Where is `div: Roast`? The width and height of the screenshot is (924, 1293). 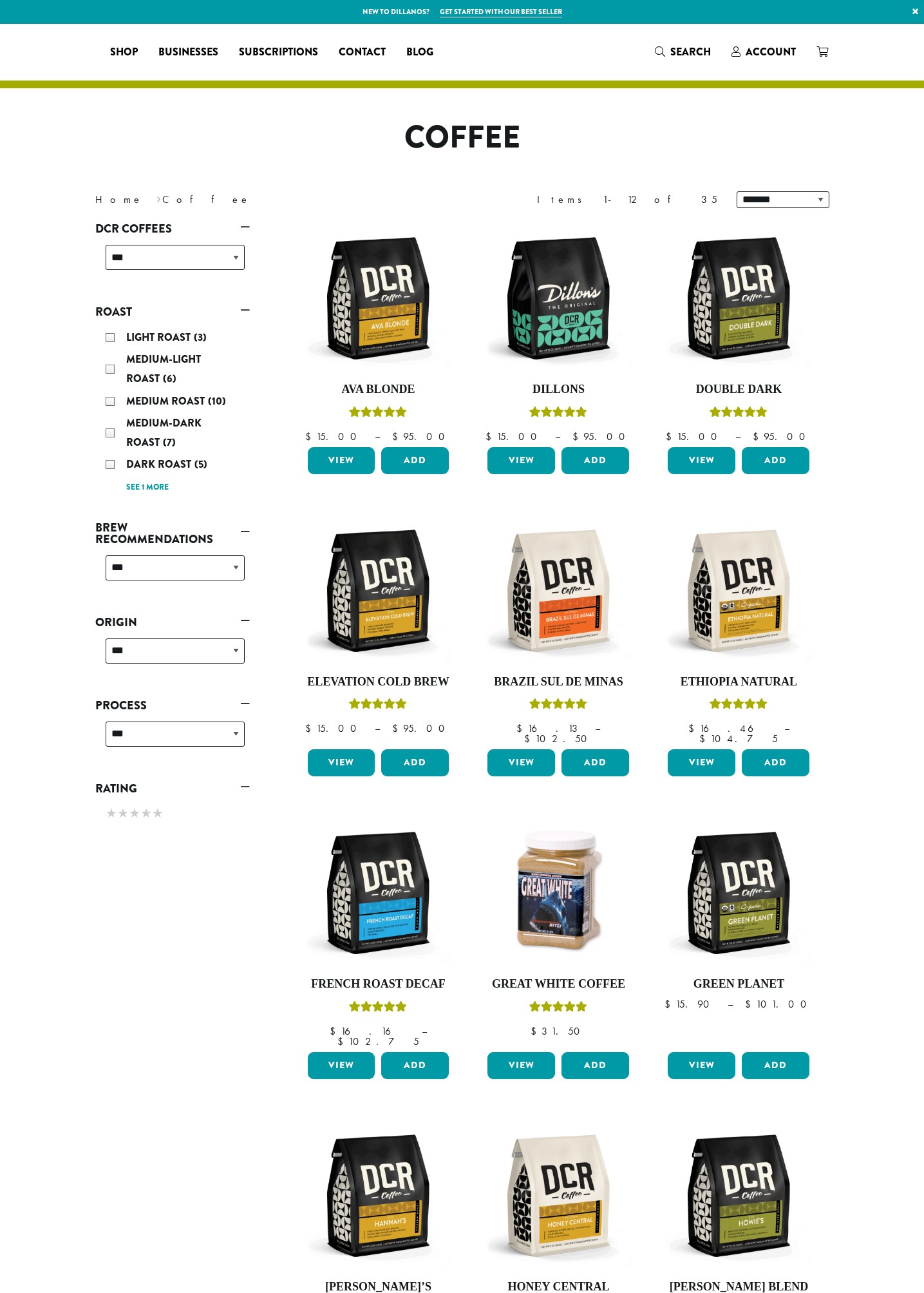 div: Roast is located at coordinates (173, 411).